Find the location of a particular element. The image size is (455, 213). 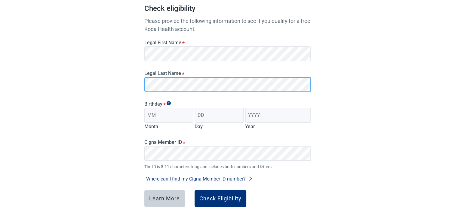

label: Year is located at coordinates (250, 126).